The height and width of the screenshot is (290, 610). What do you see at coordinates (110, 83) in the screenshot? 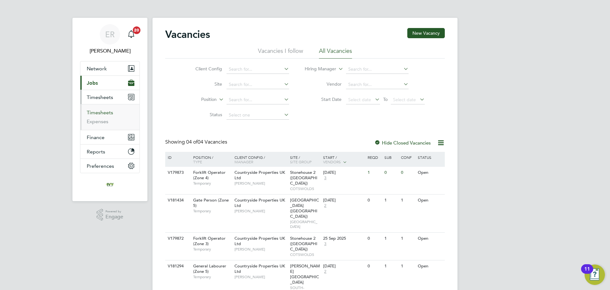
I see `button: Jobs` at bounding box center [110, 83].